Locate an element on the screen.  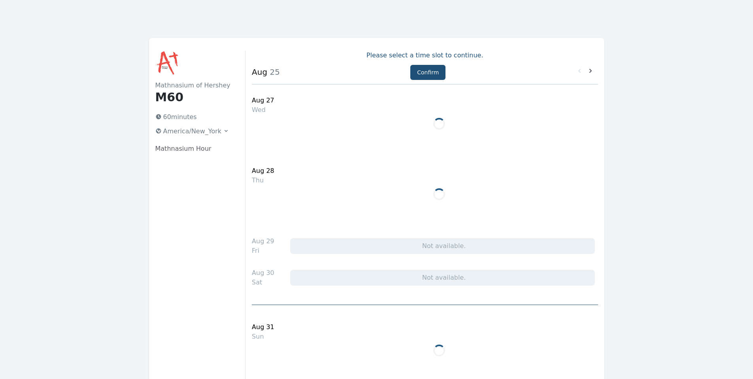
div: Aug 28 is located at coordinates (263, 171).